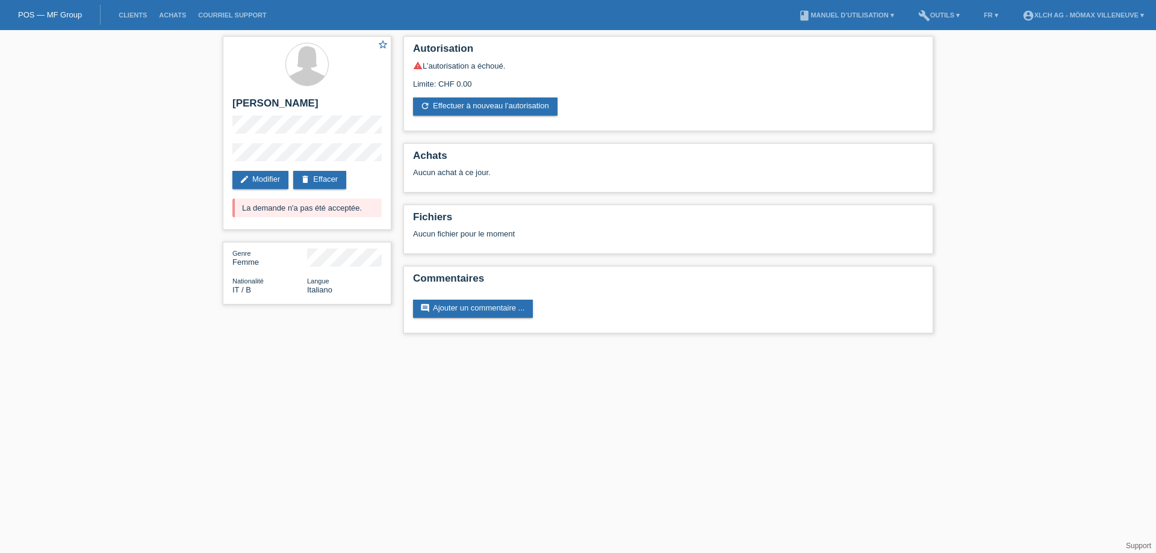 This screenshot has width=1156, height=553. Describe the element at coordinates (383, 45) in the screenshot. I see `i: star_border` at that location.